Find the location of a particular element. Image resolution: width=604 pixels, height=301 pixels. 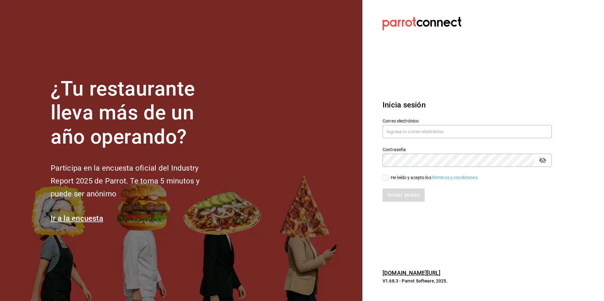

div: He leído y acepto los is located at coordinates (435, 178).